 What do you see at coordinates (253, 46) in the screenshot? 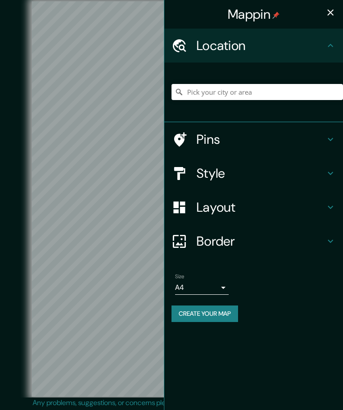
I see `div: Location` at bounding box center [253, 46].